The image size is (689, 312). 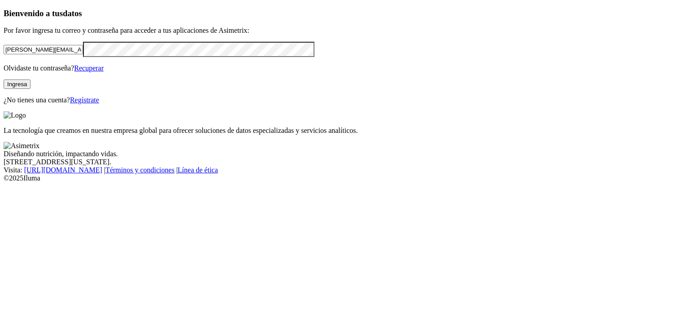 I want to click on span: datos, so click(x=72, y=13).